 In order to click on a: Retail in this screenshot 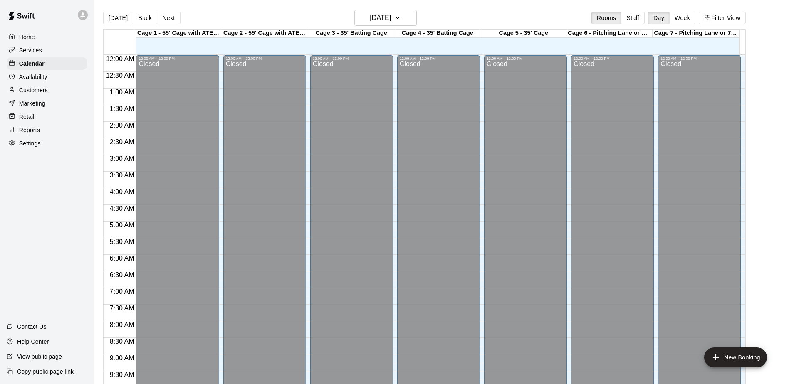, I will do `click(47, 117)`.